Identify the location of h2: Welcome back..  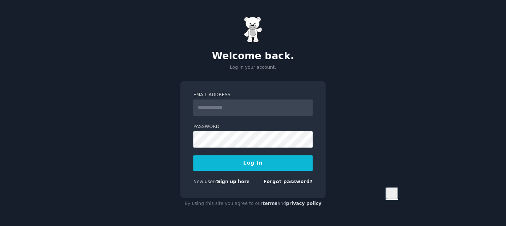
(253, 56).